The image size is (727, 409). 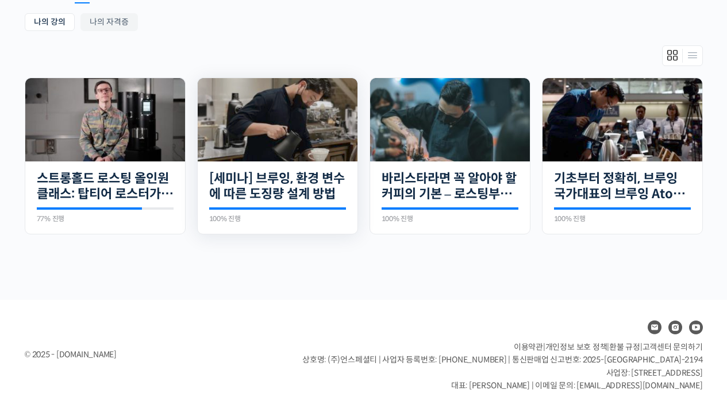 What do you see at coordinates (112, 336) in the screenshot?
I see `span: 대화` at bounding box center [112, 336].